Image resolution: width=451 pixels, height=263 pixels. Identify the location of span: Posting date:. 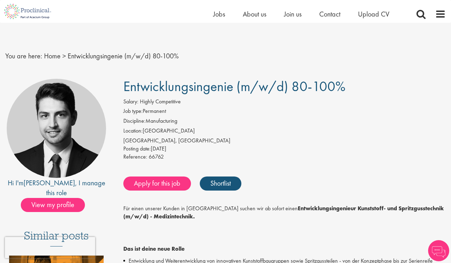
(137, 149).